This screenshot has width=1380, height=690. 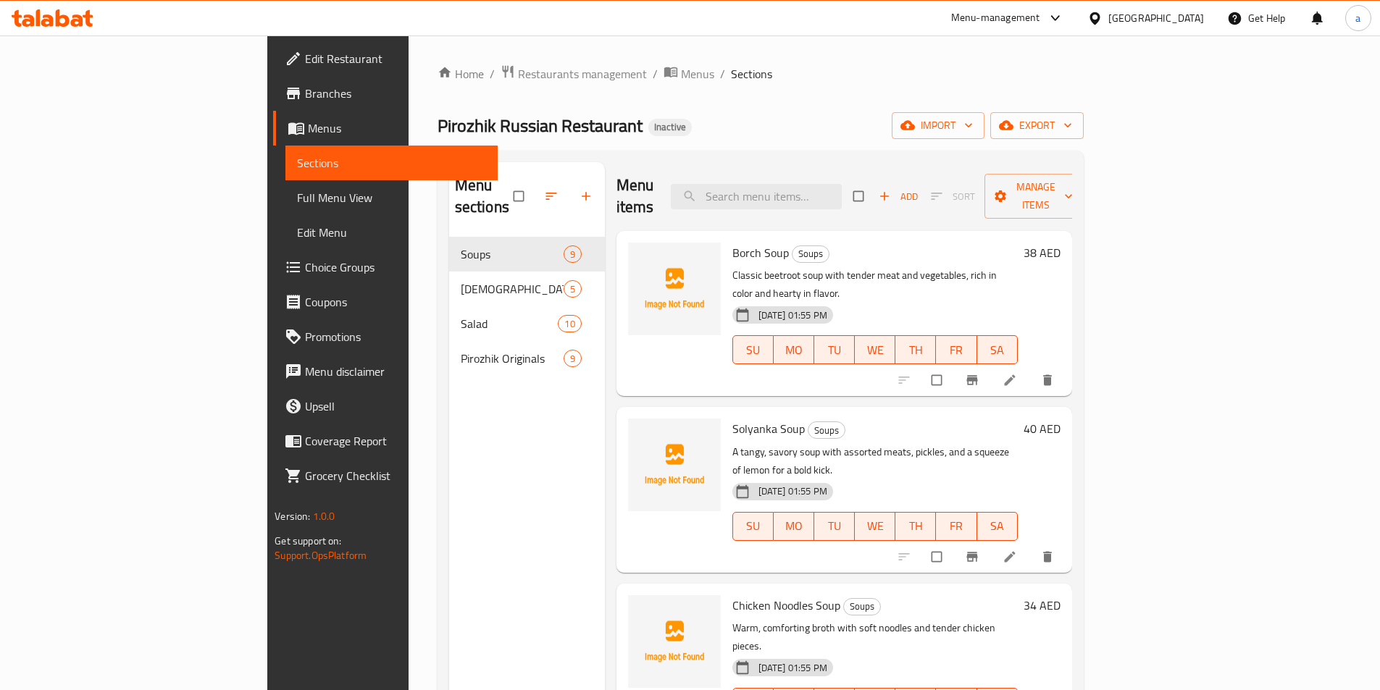 I want to click on a: Branches, so click(x=385, y=93).